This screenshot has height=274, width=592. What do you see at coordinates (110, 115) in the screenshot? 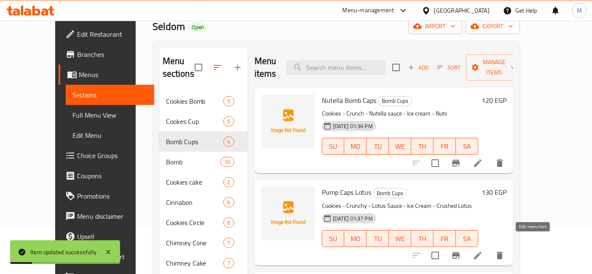
I see `a: Full Menu View` at bounding box center [110, 115].